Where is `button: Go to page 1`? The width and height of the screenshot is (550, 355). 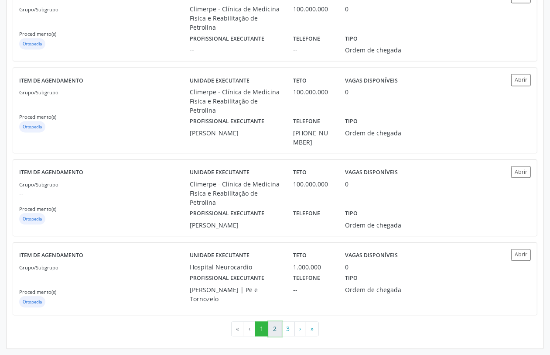 button: Go to page 1 is located at coordinates (262, 328).